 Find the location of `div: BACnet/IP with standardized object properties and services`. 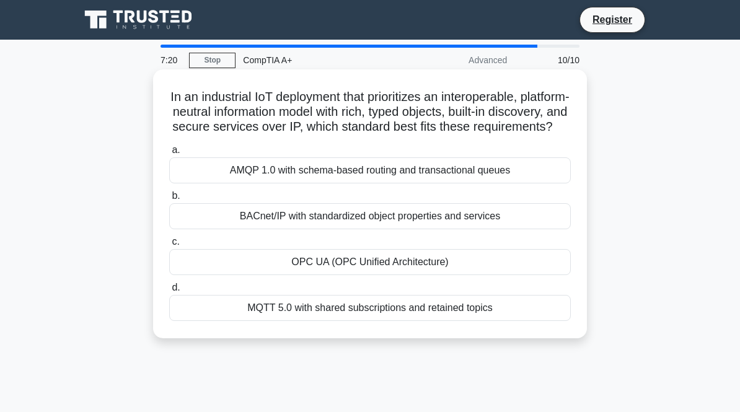

div: BACnet/IP with standardized object properties and services is located at coordinates (370, 216).